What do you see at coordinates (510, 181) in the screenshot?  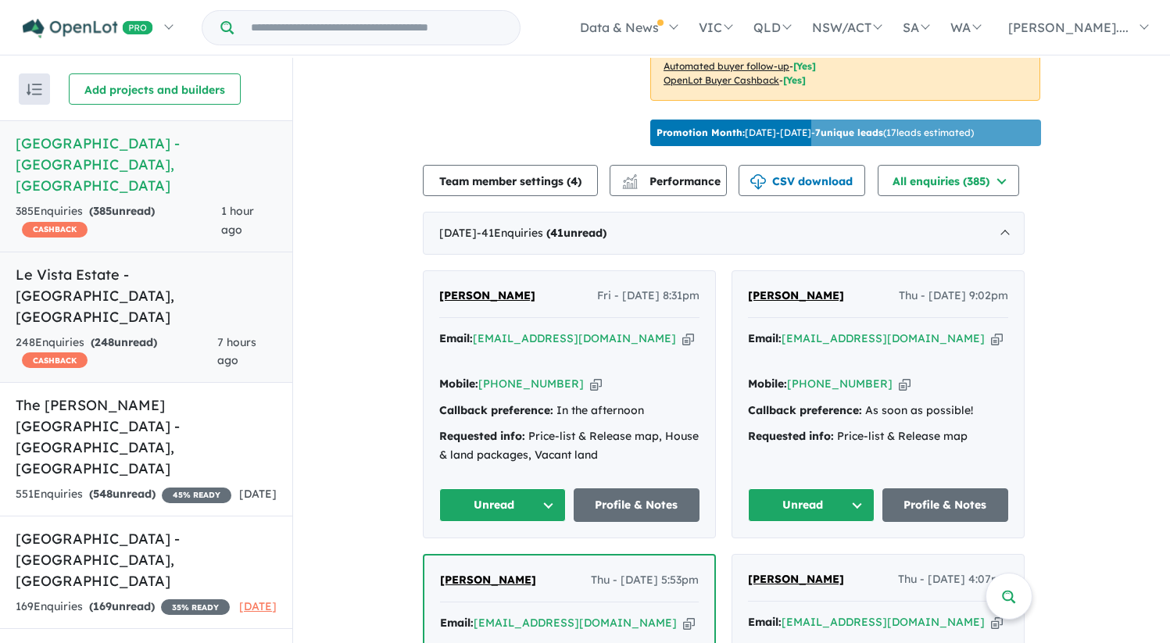 I see `button: Team member settings (4)` at bounding box center [510, 181].